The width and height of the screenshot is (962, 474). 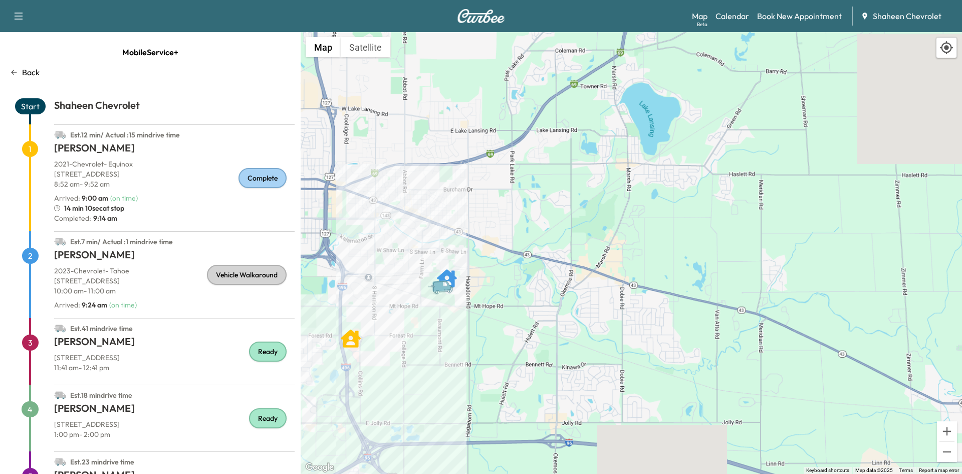 I want to click on a: Calendar, so click(x=732, y=16).